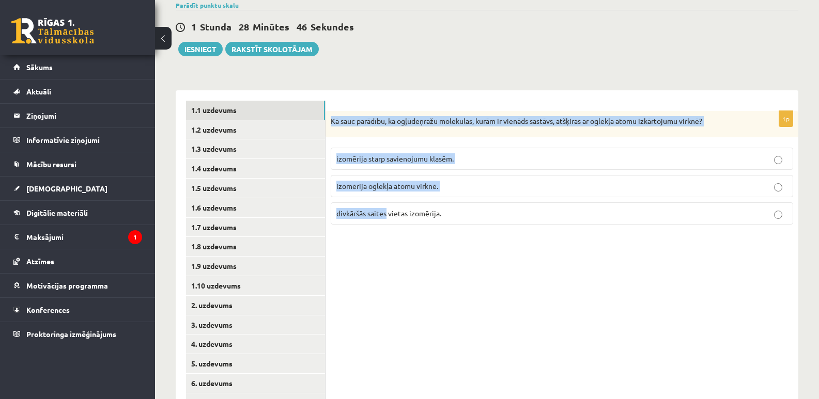  Describe the element at coordinates (255, 227) in the screenshot. I see `a: 1.7 uzdevums` at that location.